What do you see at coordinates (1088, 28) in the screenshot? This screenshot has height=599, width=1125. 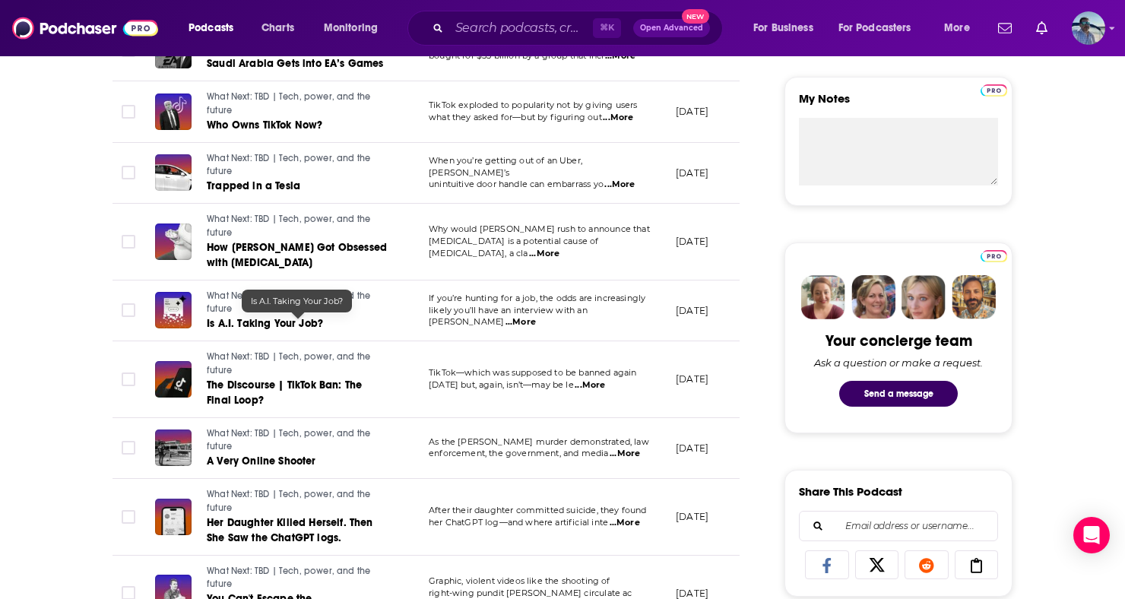 I see `button: Show profile menu` at bounding box center [1088, 28].